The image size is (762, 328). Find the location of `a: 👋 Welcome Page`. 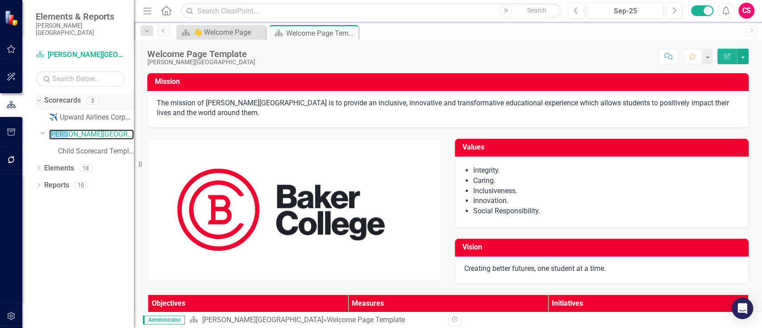

a: 👋 Welcome Page is located at coordinates (221, 32).